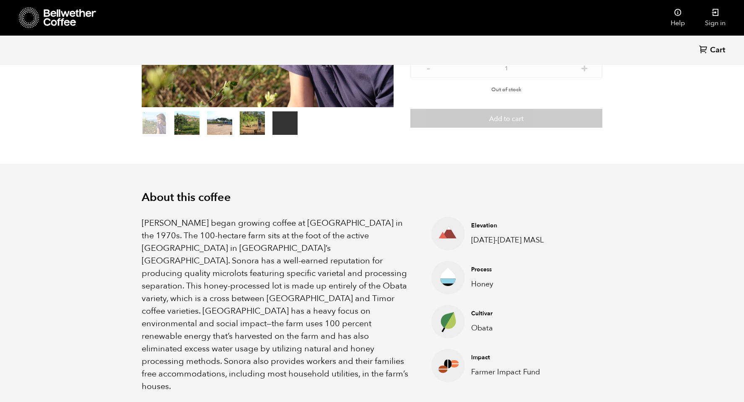 This screenshot has height=402, width=744. What do you see at coordinates (285, 123) in the screenshot?
I see `video: Your browser does not support the video tag.` at bounding box center [285, 123].